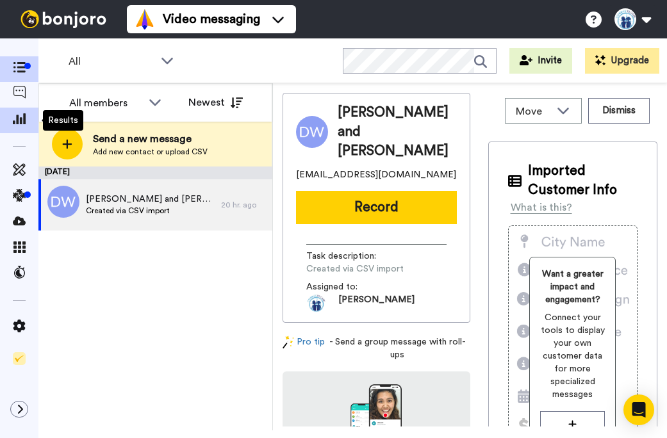  I want to click on a: Invite, so click(541, 61).